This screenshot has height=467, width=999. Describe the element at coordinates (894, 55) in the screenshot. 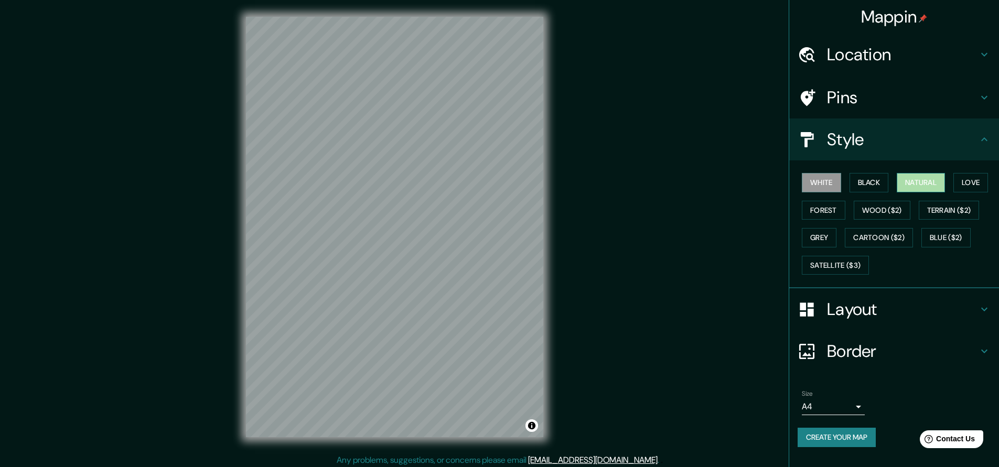

I see `div: Location` at that location.